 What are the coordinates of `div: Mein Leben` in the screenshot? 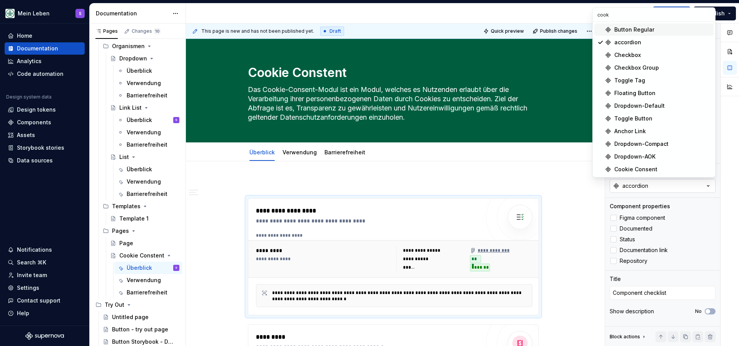 It's located at (33, 13).